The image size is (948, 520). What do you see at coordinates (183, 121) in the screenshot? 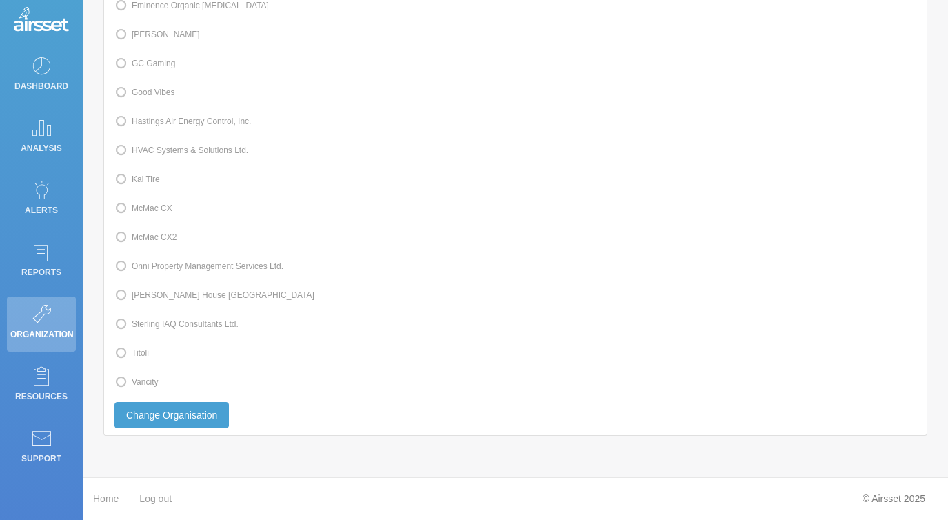
I see `label: Hastings Air Energy Control, Inc.` at bounding box center [183, 121].